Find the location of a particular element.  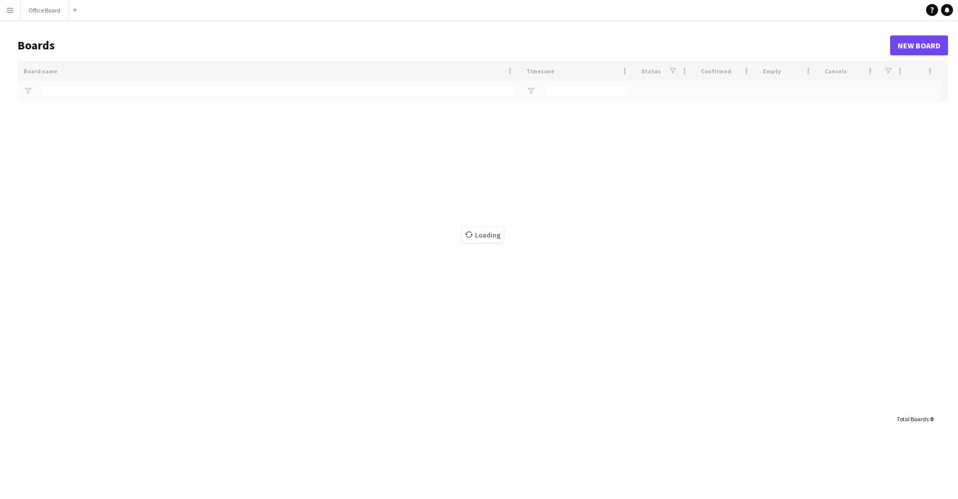

span: 0 is located at coordinates (932, 419).